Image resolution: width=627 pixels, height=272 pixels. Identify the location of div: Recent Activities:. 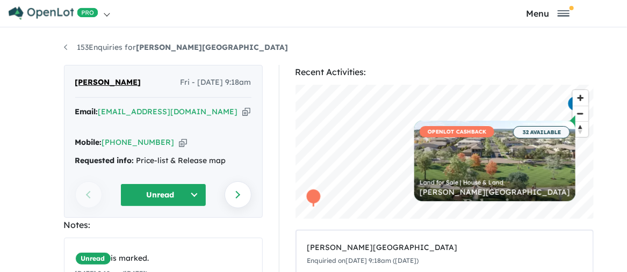
(444, 72).